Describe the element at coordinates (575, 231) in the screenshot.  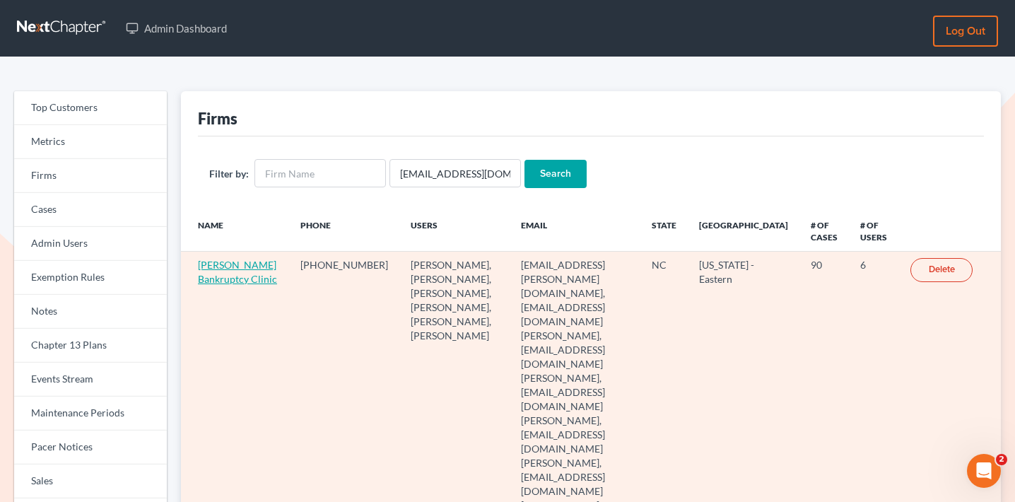
I see `th: Email` at that location.